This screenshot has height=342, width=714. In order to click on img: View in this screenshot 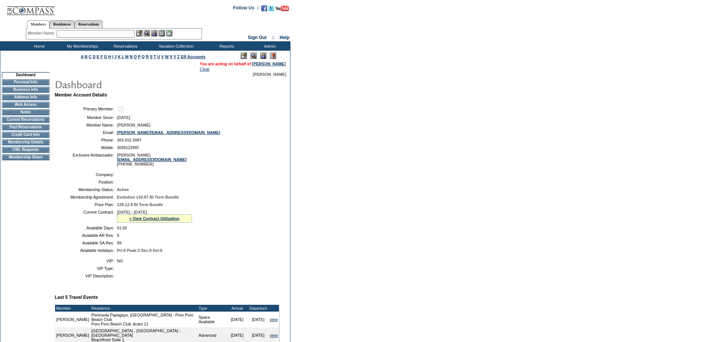, I will do `click(147, 33)`.